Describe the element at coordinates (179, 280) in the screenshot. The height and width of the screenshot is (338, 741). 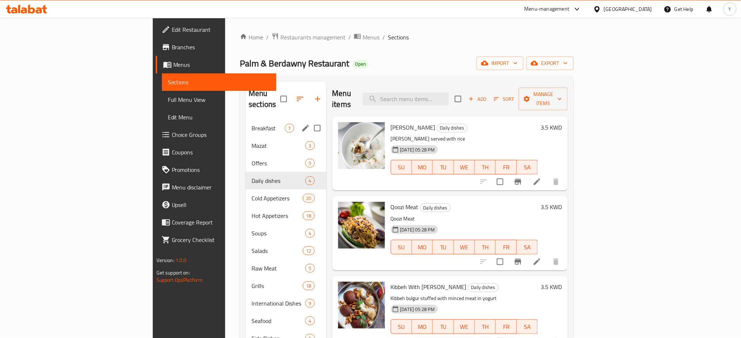
I see `a: Support.OpsPlatform` at that location.